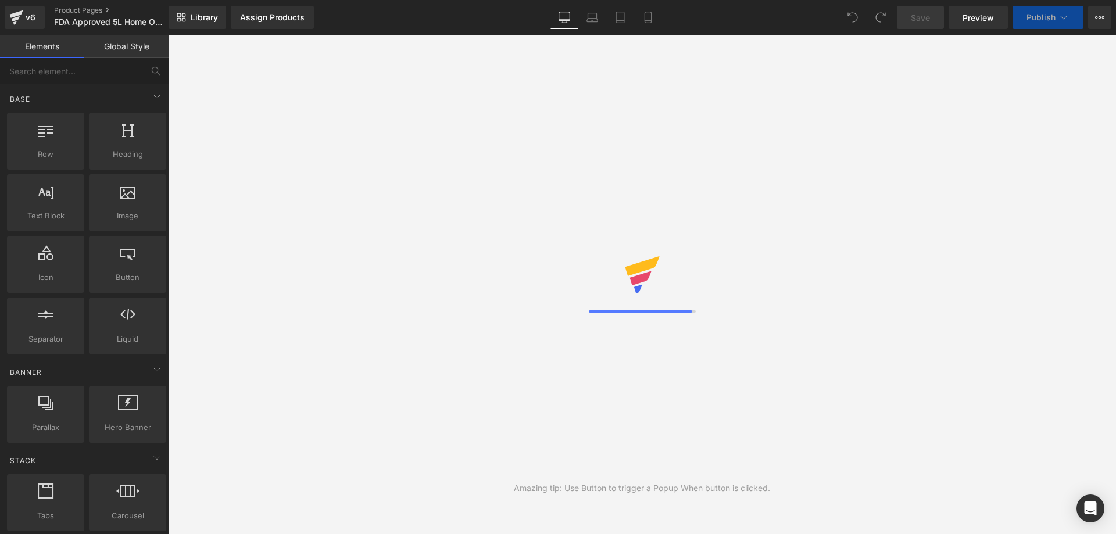 The width and height of the screenshot is (1116, 534). Describe the element at coordinates (110, 22) in the screenshot. I see `span: FDA Approved 5L Home Oxygen Concentrator` at that location.